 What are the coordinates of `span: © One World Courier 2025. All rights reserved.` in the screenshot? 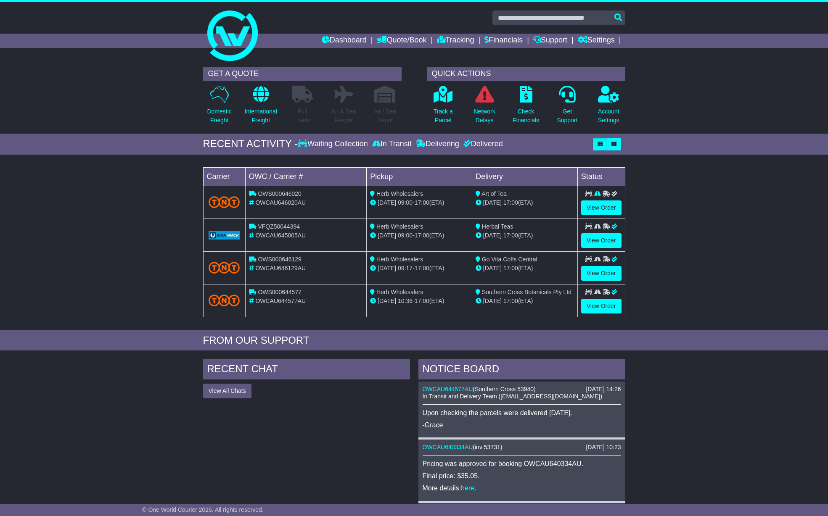 It's located at (203, 510).